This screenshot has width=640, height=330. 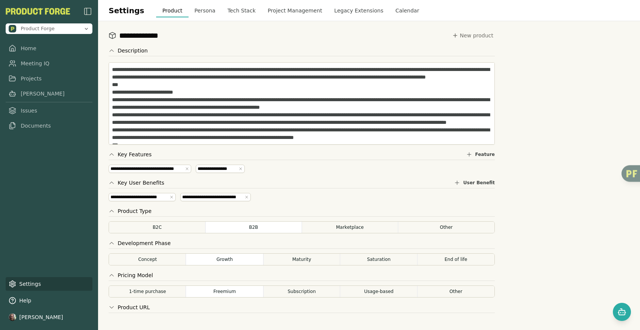 I want to click on button: 1-time purchase, so click(x=148, y=291).